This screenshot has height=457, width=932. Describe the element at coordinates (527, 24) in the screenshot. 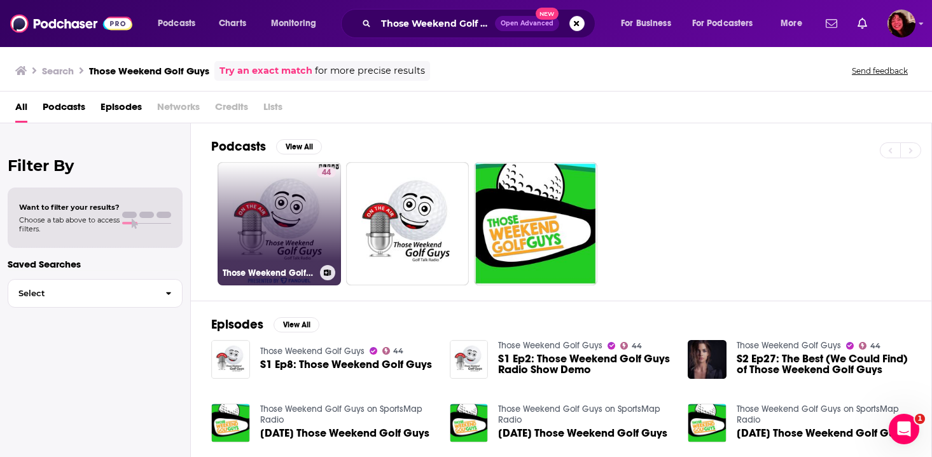

I see `span: Open Advanced` at that location.